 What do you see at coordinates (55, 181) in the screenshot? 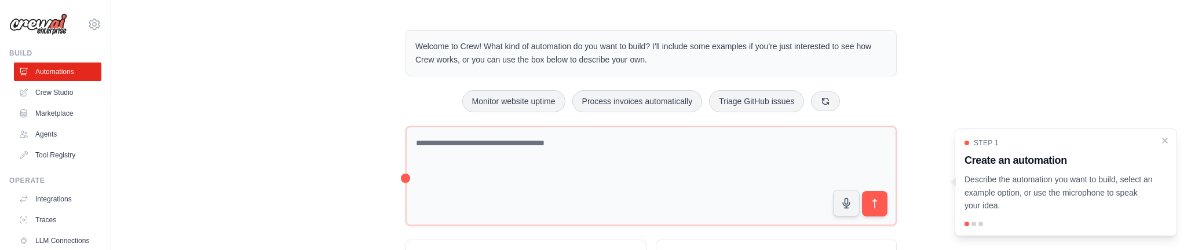
I see `div: Operate` at bounding box center [55, 181].